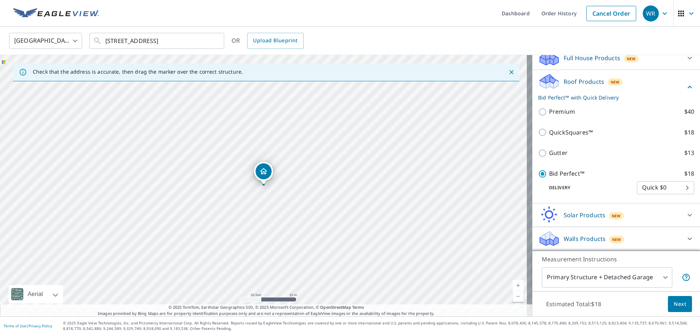  Describe the element at coordinates (592, 58) in the screenshot. I see `p: Full House Products` at that location.